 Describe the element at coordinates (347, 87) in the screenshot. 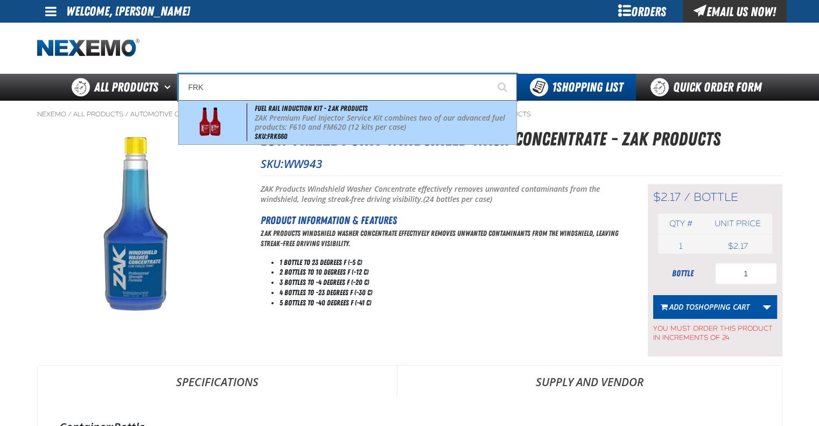

I see `input: Search` at that location.